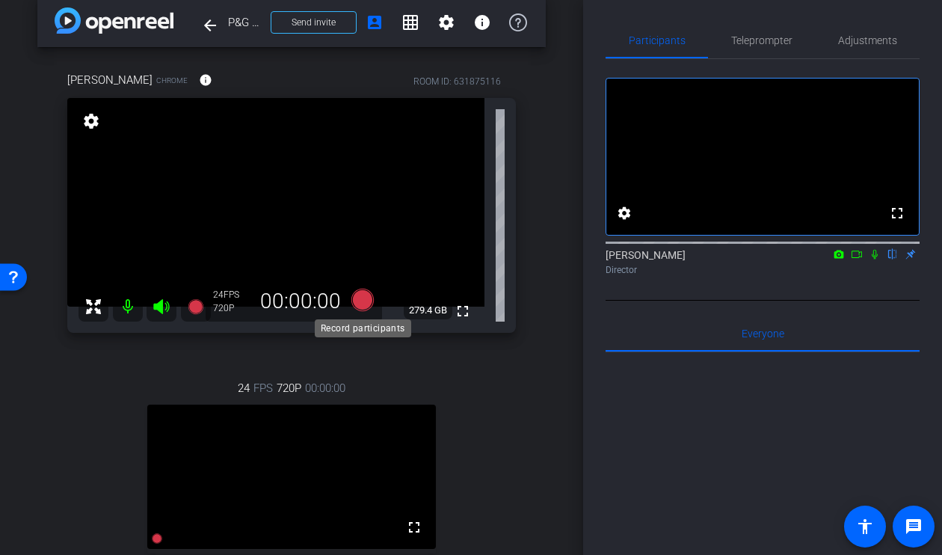 This screenshot has height=555, width=942. What do you see at coordinates (244, 388) in the screenshot?
I see `span: 24` at bounding box center [244, 388].